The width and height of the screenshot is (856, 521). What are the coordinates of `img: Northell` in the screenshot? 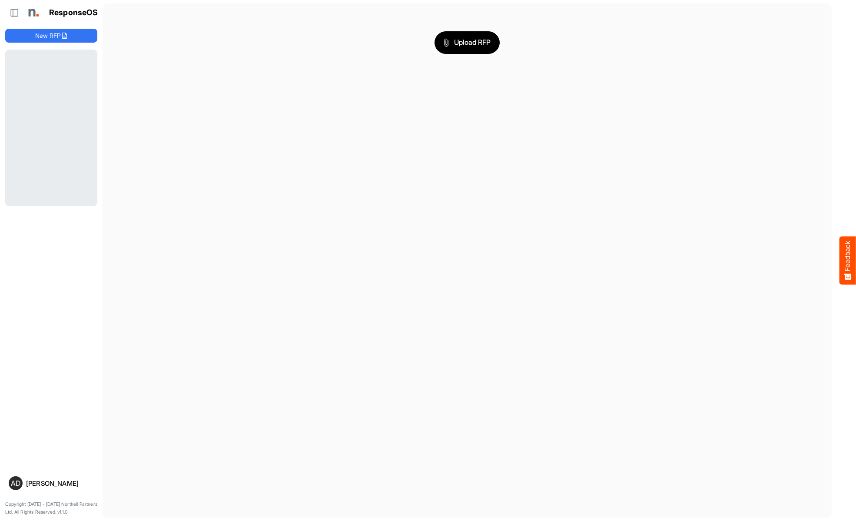 It's located at (33, 13).